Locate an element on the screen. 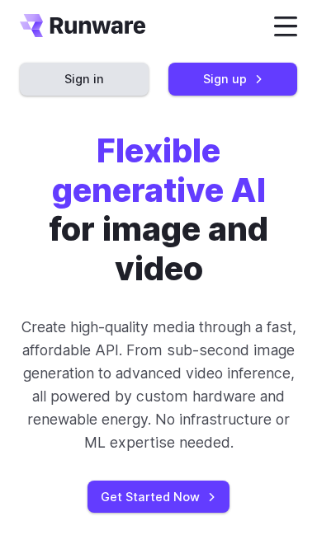  a: Sign up is located at coordinates (233, 78).